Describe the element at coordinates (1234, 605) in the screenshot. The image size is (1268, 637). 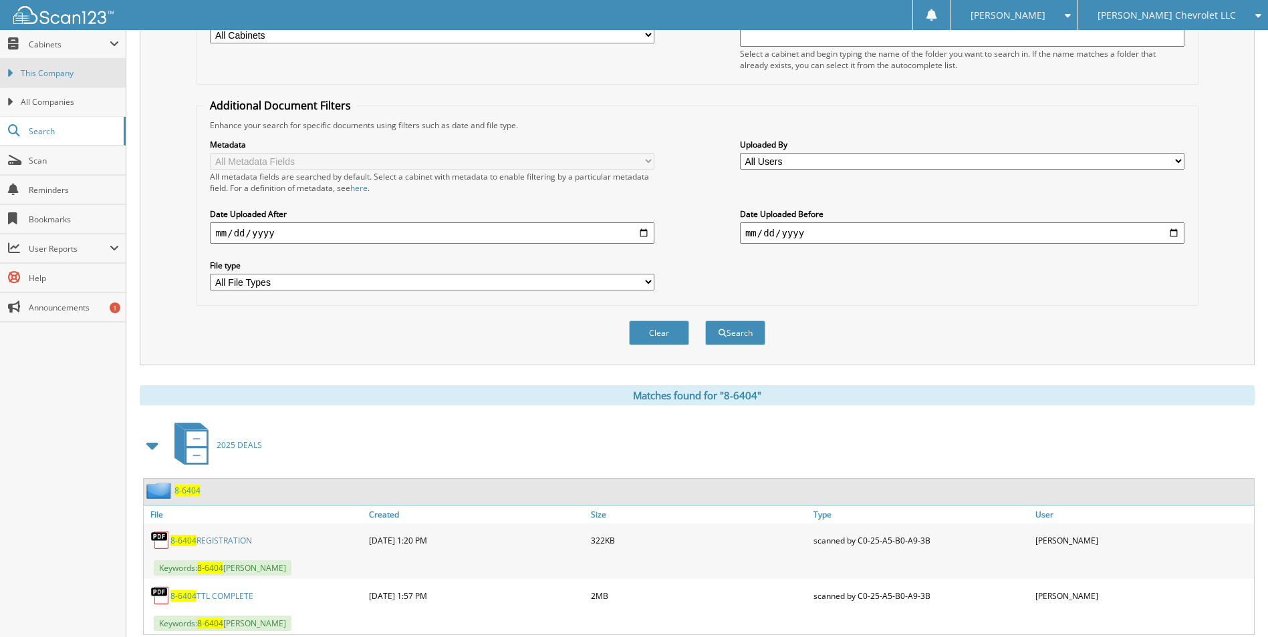
I see `div: Chat Widget` at that location.